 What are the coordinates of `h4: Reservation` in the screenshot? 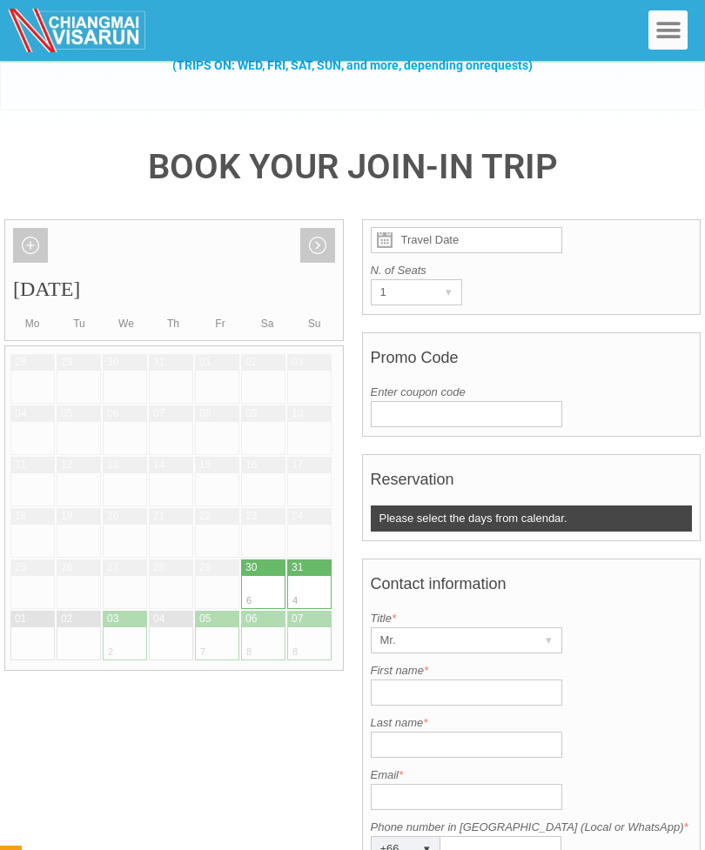 It's located at (532, 484).